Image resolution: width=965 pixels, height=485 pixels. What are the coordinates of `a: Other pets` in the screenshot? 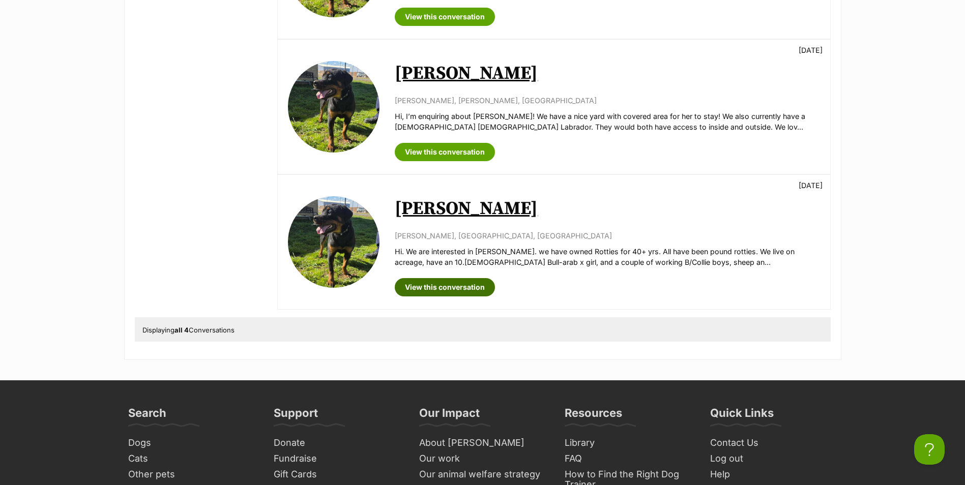 It's located at (192, 475).